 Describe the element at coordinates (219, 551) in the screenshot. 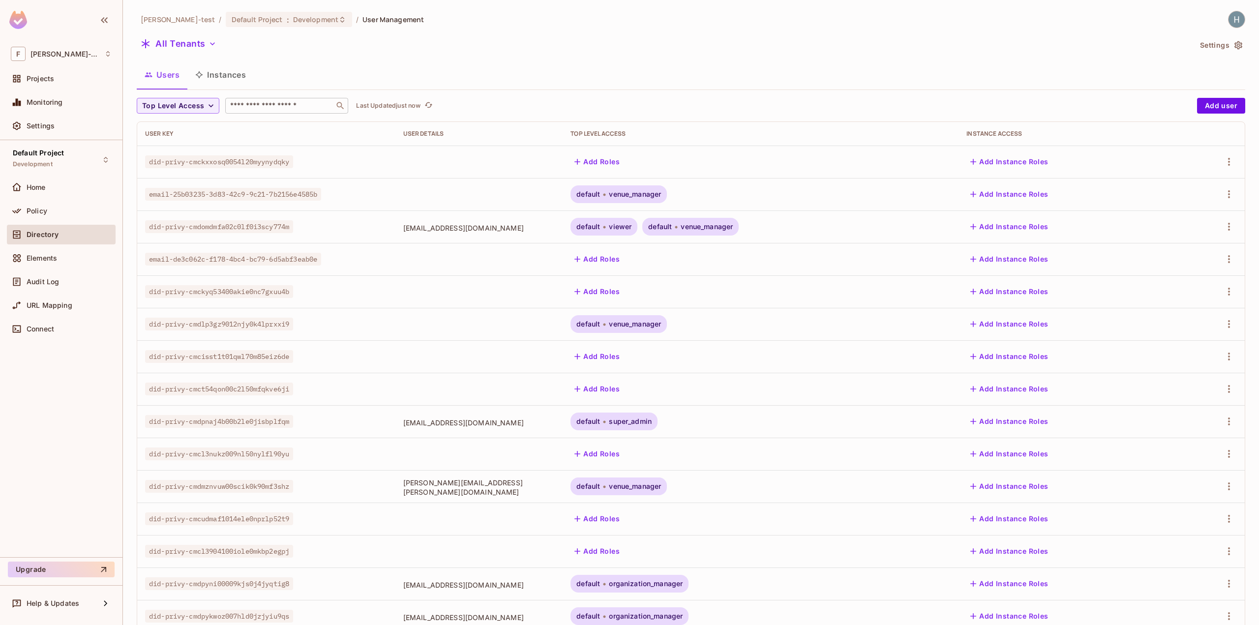

I see `span: did-privy-cmcl3904100iole0mkbp2egpj` at that location.